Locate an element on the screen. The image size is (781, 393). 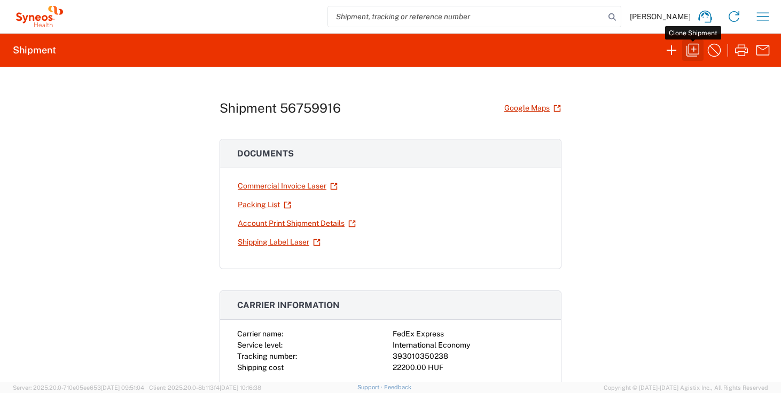
span: Carrier information is located at coordinates (288, 305).